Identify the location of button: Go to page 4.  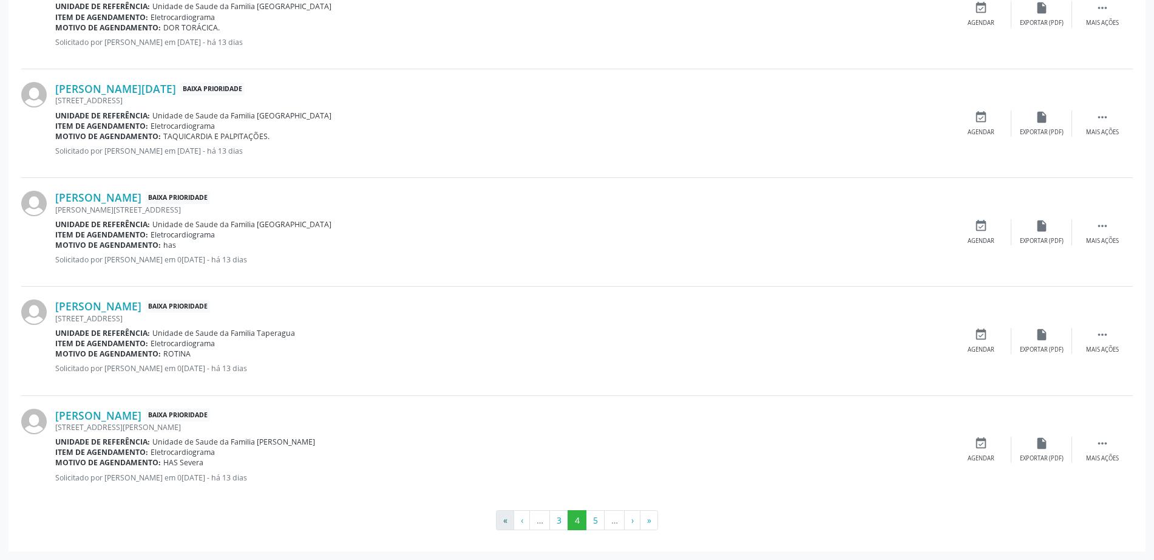
(577, 520).